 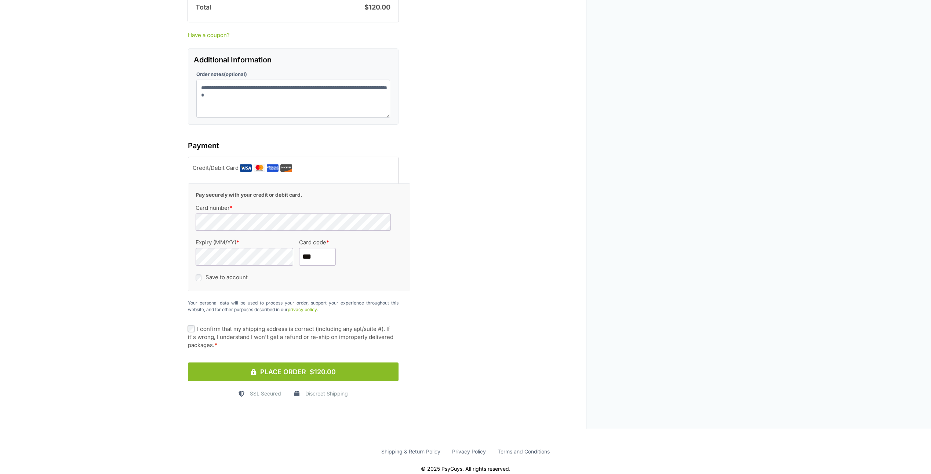 I want to click on p: © 2025 PsyGuys. All rights reserved.​, so click(x=466, y=469).